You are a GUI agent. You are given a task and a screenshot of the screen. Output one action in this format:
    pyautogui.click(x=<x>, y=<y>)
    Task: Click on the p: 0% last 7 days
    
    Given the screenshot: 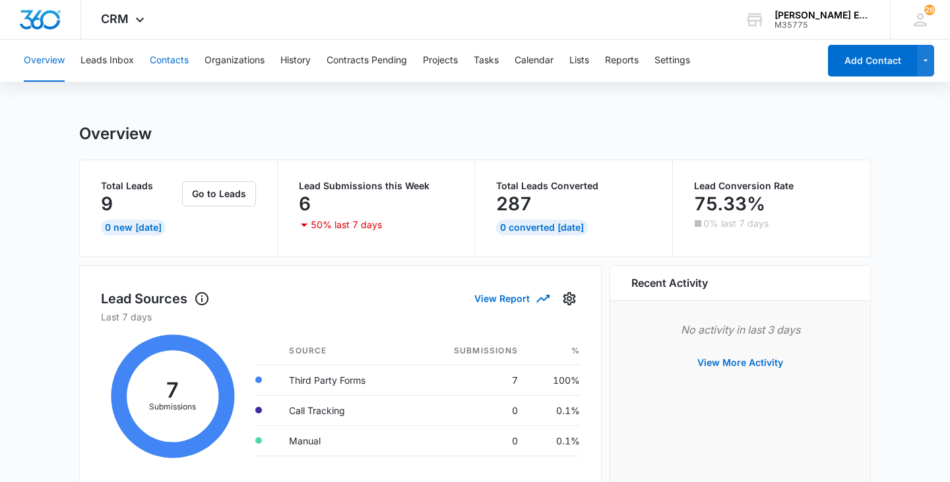 What is the action you would take?
    pyautogui.click(x=736, y=224)
    